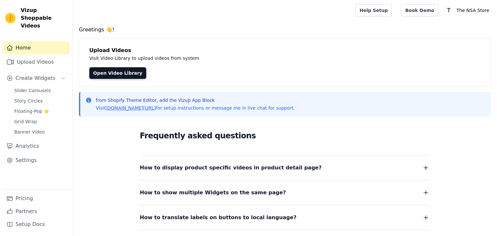 Image resolution: width=497 pixels, height=236 pixels. I want to click on p: Visit Video Library to upload videos from system, so click(234, 58).